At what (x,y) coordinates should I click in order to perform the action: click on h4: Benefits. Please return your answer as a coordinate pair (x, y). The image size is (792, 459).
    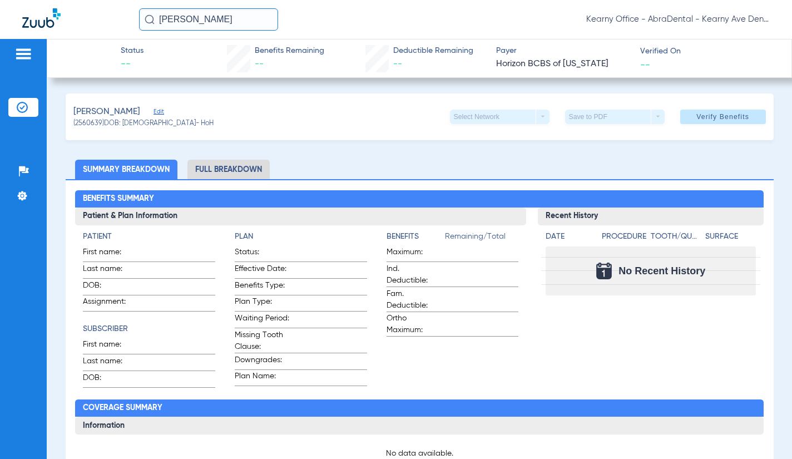
    Looking at the image, I should click on (415, 236).